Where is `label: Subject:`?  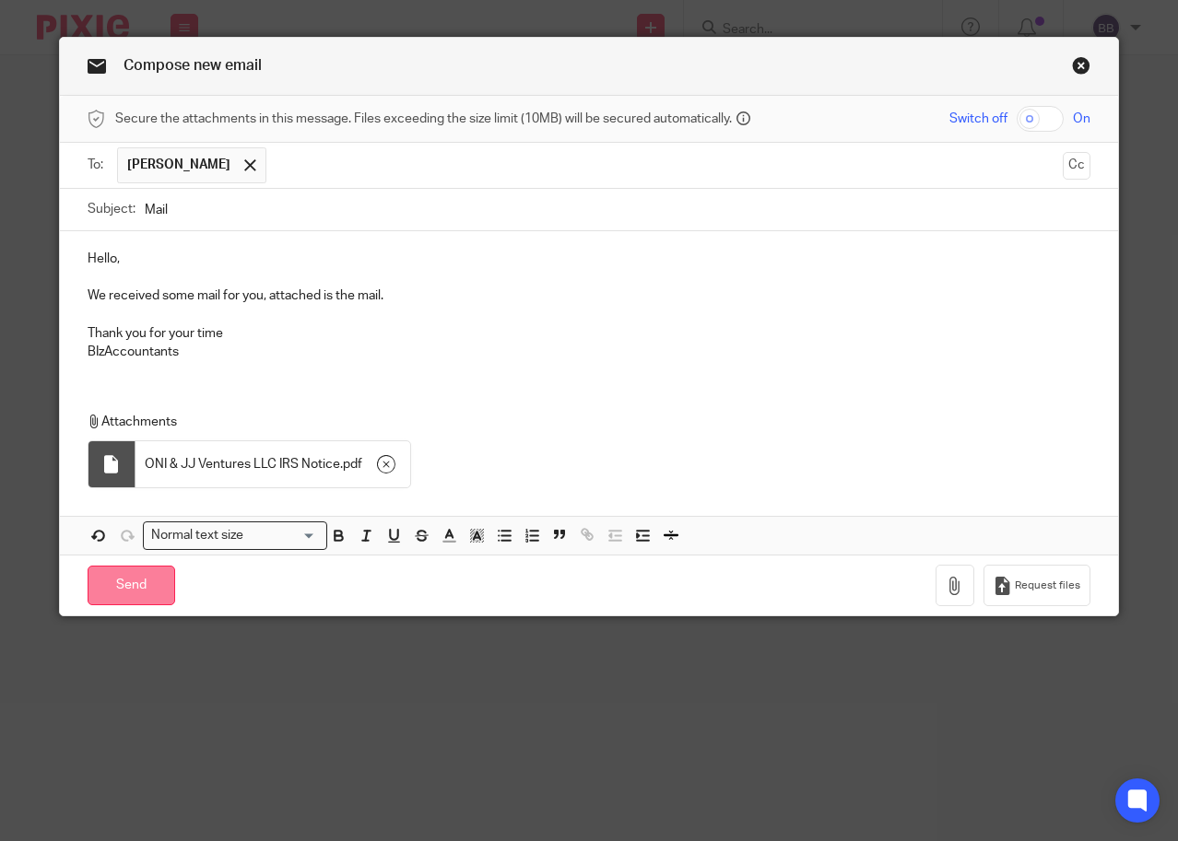
label: Subject: is located at coordinates (112, 209).